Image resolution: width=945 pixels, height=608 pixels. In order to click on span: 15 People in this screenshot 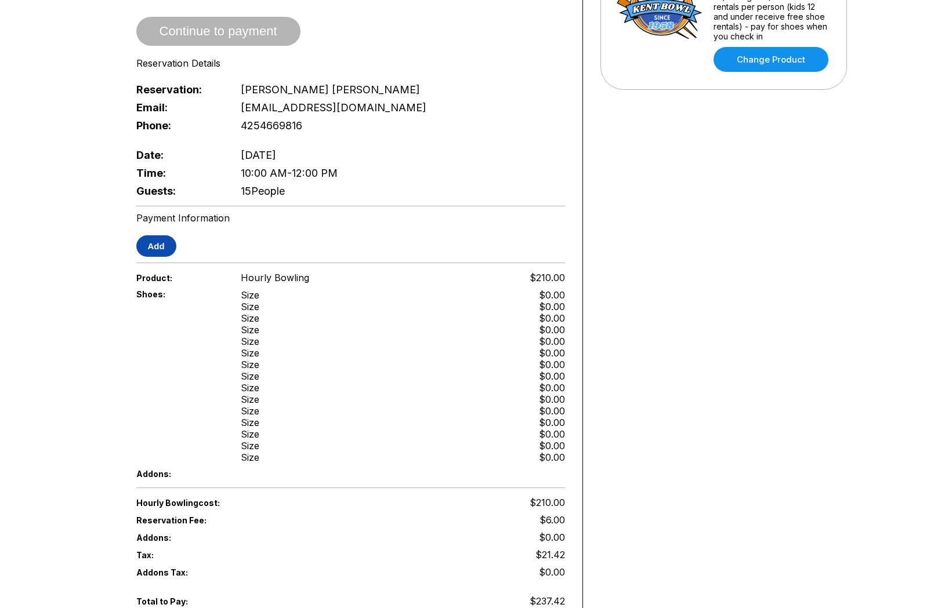, I will do `click(263, 191)`.